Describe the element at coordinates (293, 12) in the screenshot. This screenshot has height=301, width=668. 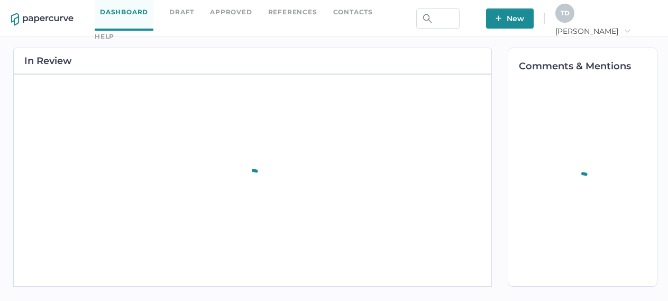
I see `a: References` at that location.